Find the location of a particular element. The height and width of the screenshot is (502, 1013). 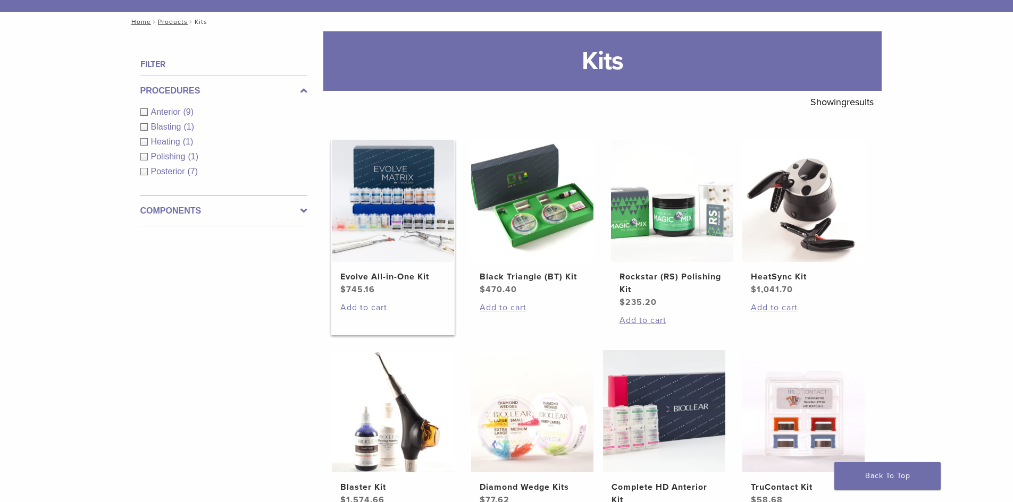

a: Home is located at coordinates (139, 22).